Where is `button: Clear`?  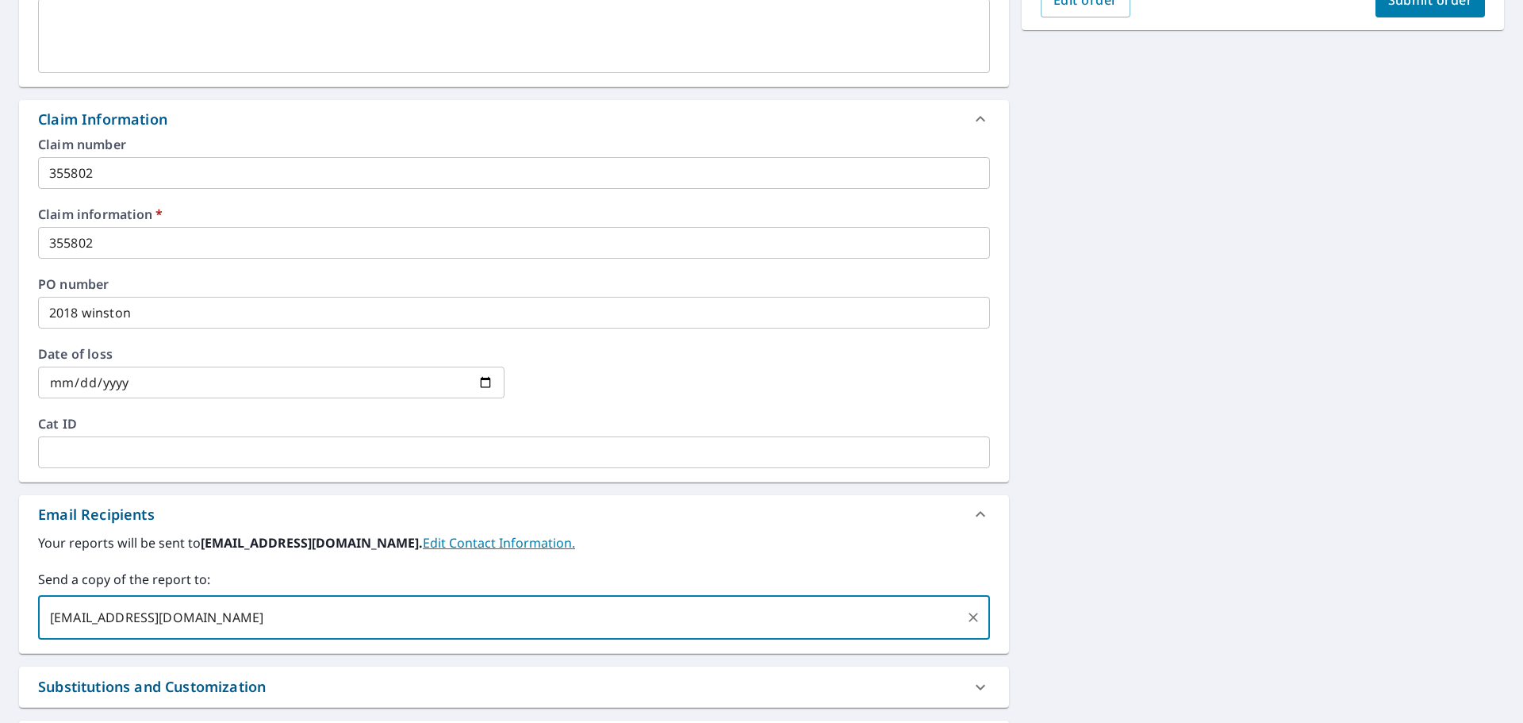 button: Clear is located at coordinates (973, 617).